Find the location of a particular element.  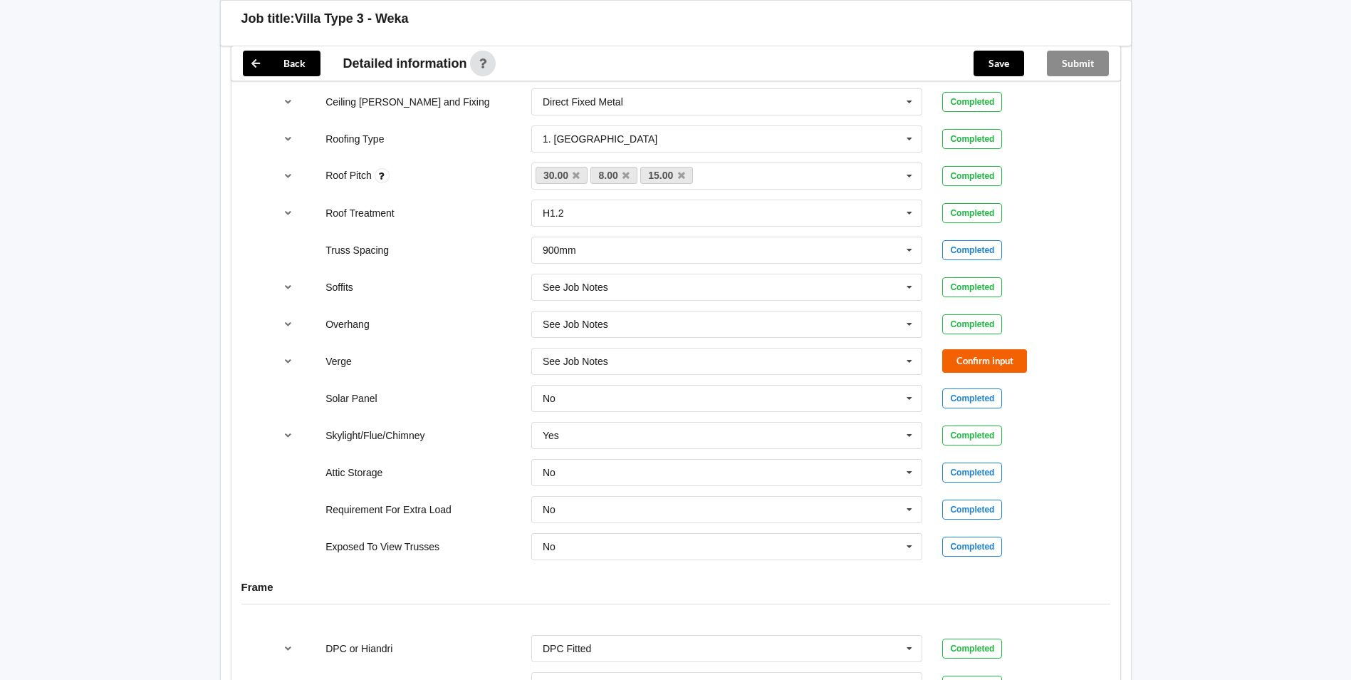

div: DPC Fitted is located at coordinates (567, 648).